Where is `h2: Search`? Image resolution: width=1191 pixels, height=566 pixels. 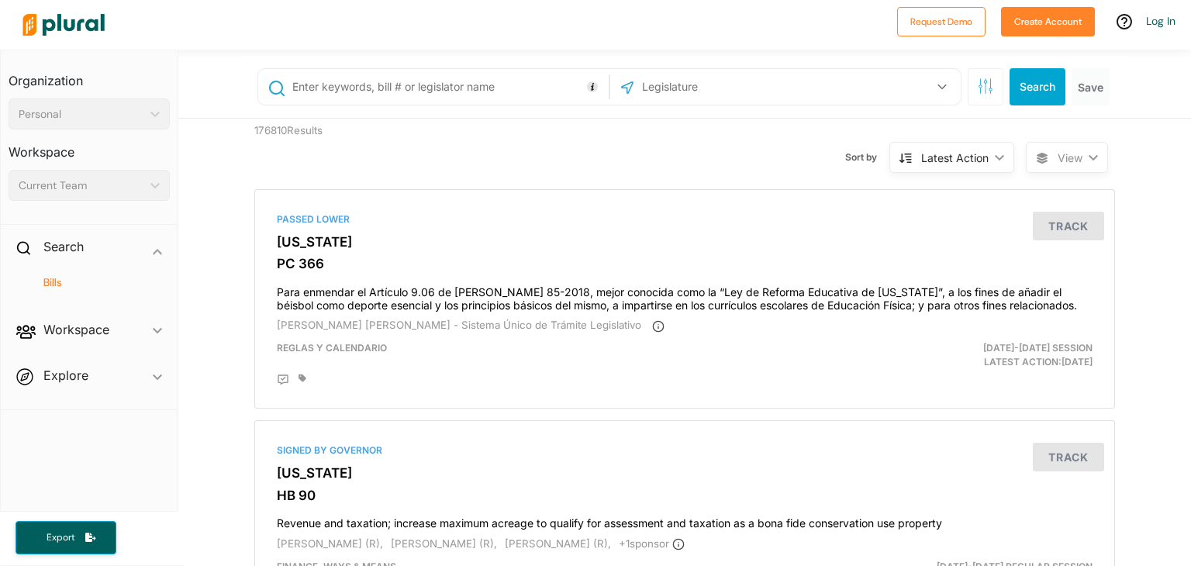 h2: Search is located at coordinates (64, 246).